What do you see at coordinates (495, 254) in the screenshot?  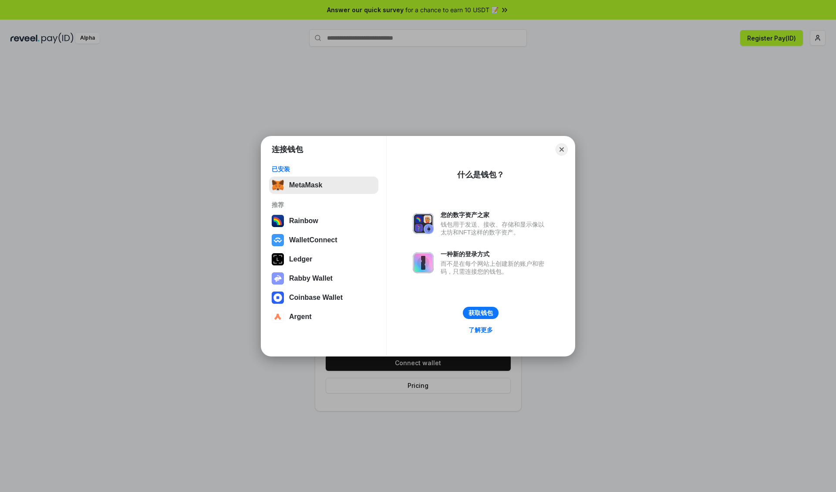 I see `div: 一种新的登录方式` at bounding box center [495, 254].